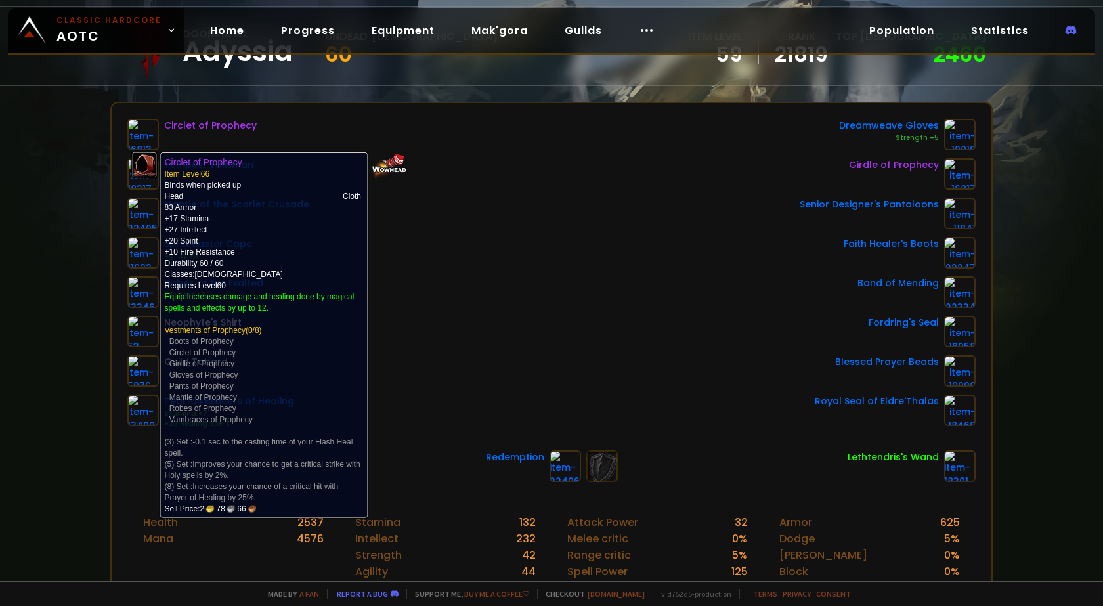 This screenshot has height=606, width=1103. I want to click on div: Agility, so click(372, 571).